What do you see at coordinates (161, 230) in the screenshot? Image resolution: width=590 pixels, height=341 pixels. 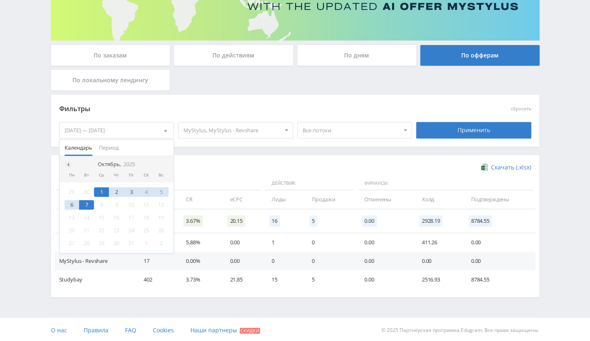 I see `div: 26` at bounding box center [161, 230].